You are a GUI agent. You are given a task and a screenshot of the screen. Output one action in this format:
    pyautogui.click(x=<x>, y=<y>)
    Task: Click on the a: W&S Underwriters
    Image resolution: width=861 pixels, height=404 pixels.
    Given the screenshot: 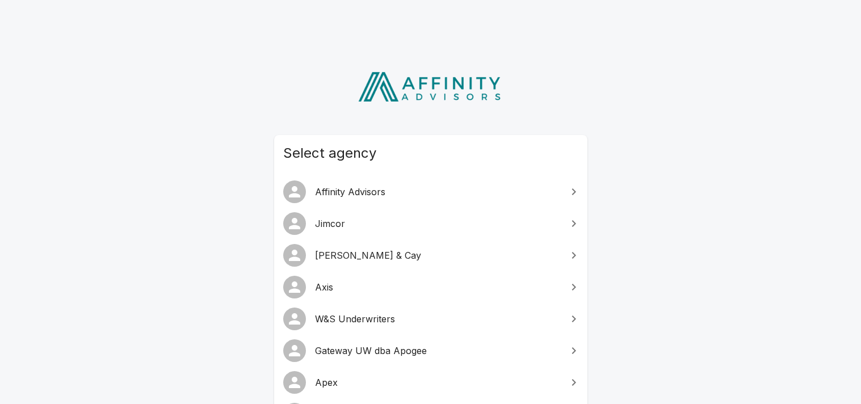 What is the action you would take?
    pyautogui.click(x=431, y=319)
    